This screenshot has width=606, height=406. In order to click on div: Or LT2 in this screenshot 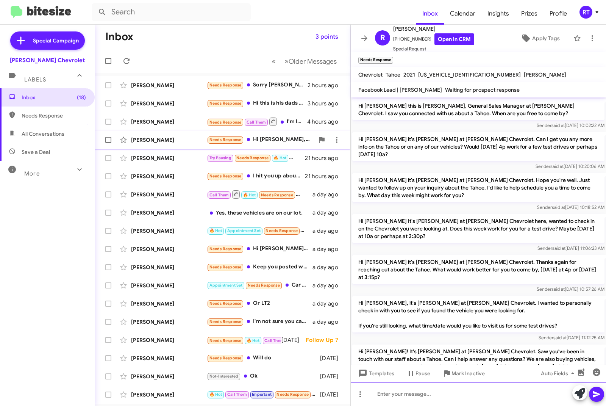, I will do `click(259, 303)`.